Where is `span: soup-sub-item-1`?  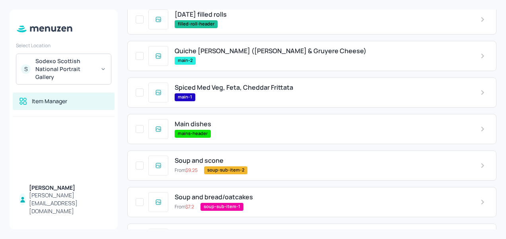
span: soup-sub-item-1 is located at coordinates (222, 207).